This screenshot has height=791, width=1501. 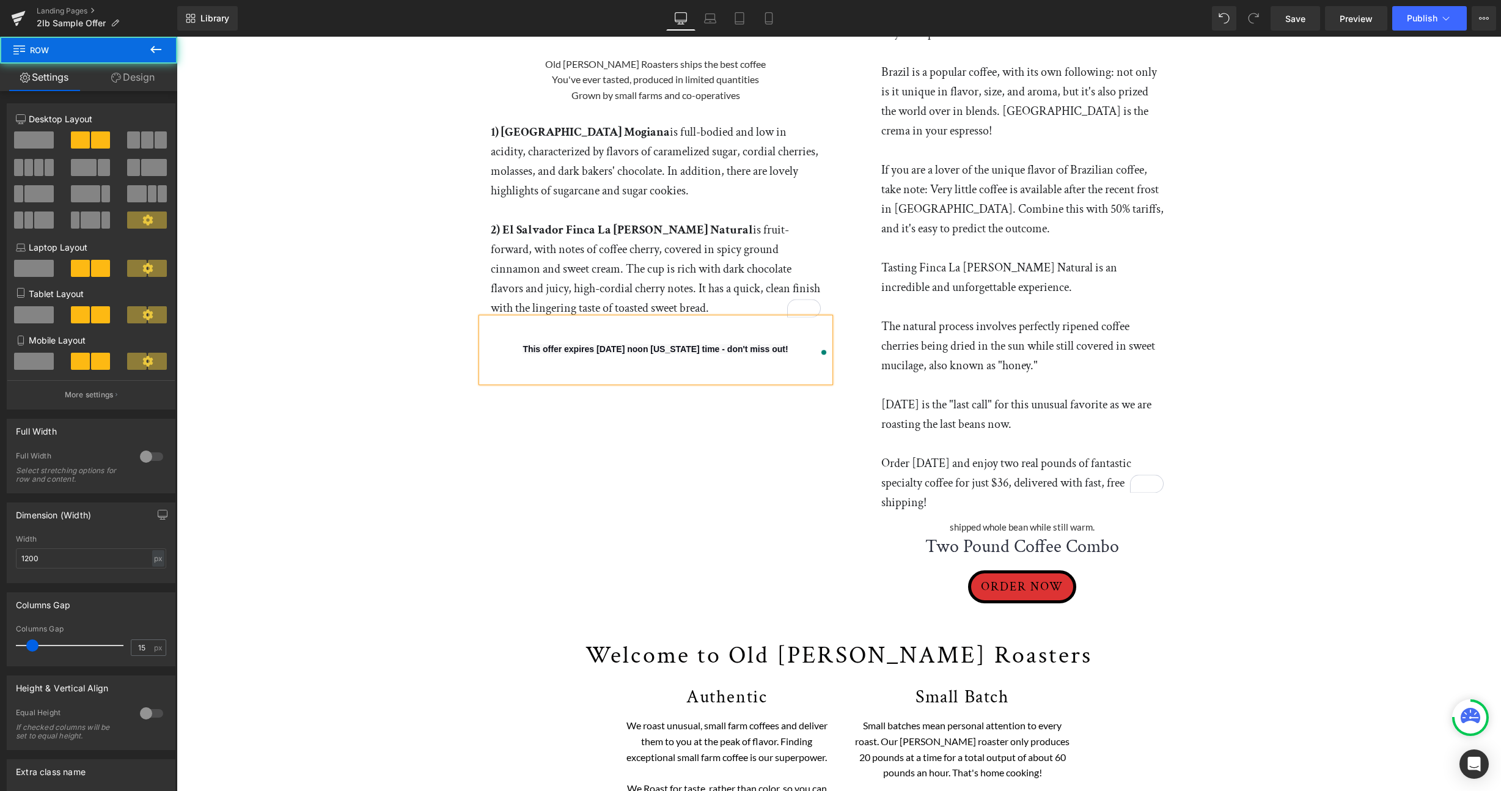 I want to click on p: is full-bodied and low in acidity, characterized by flavors of caramelized sugar, cordial cherrie..., so click(x=479, y=125).